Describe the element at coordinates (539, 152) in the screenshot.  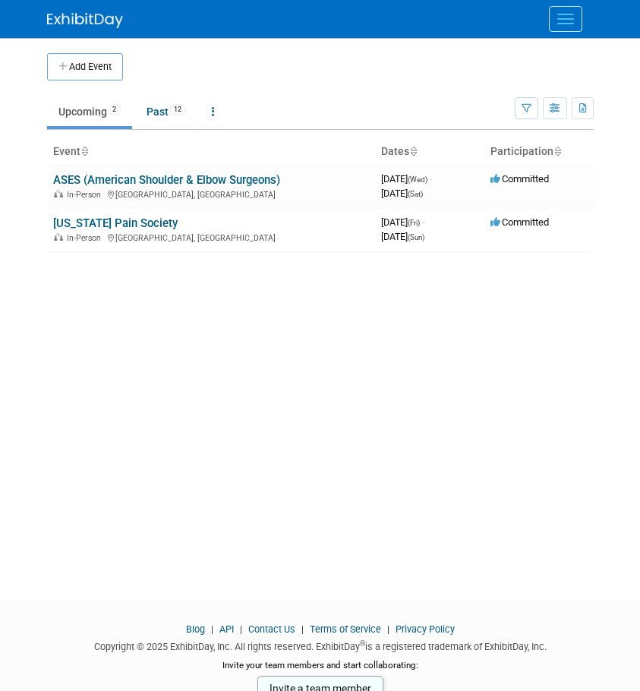
I see `th: Participation` at that location.